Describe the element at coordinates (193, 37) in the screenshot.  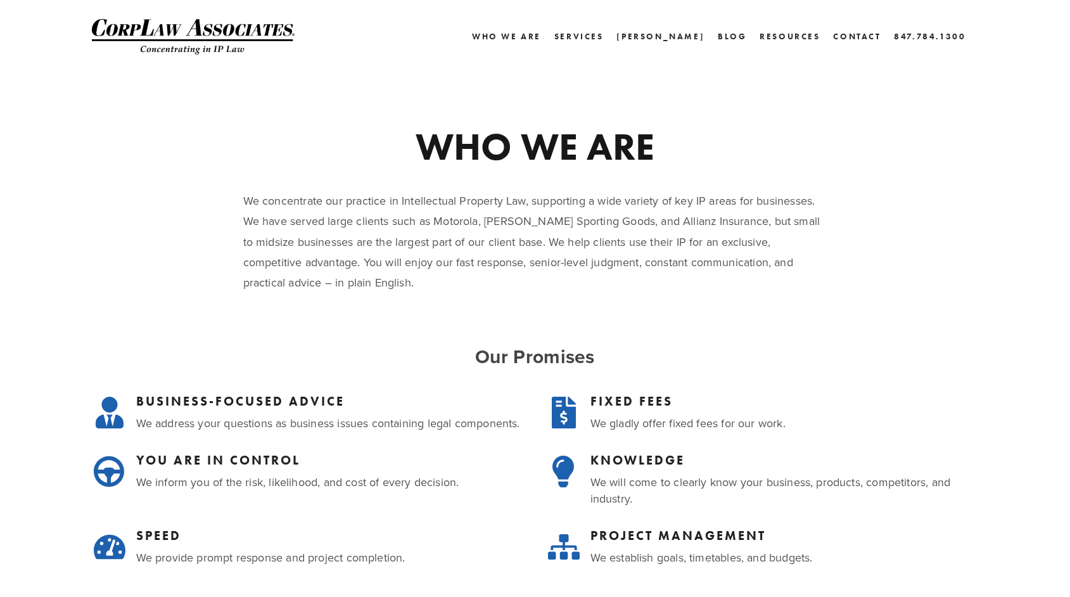
I see `img: CorpLaw IP Law Firm` at that location.